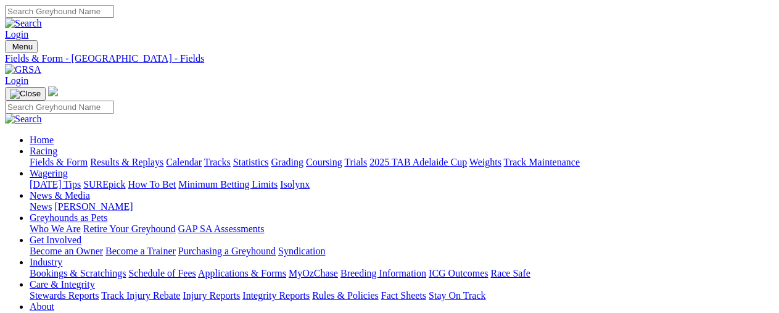 The image size is (779, 313). What do you see at coordinates (401, 295) in the screenshot?
I see `div: Care & Integrity` at bounding box center [401, 295].